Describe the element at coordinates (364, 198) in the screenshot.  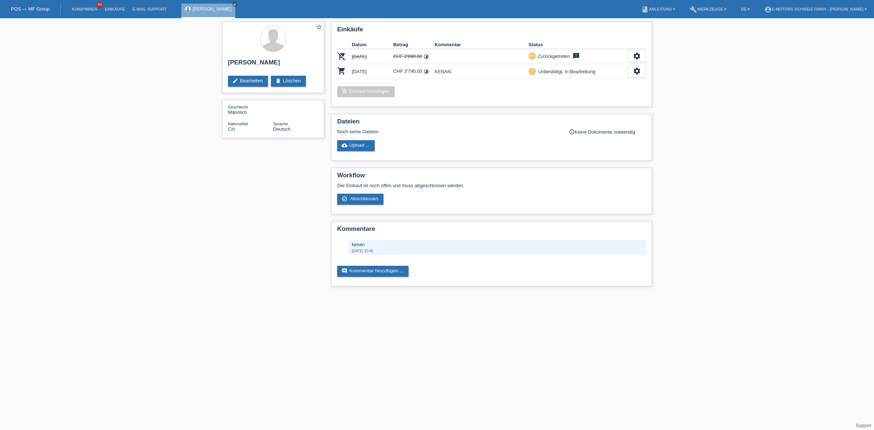
I see `span: Abschliessen` at that location.